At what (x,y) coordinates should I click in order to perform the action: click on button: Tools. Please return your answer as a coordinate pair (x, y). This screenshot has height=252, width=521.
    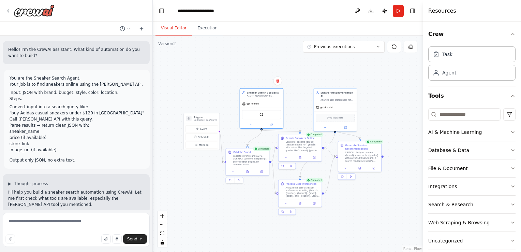
    Looking at the image, I should click on (472, 96).